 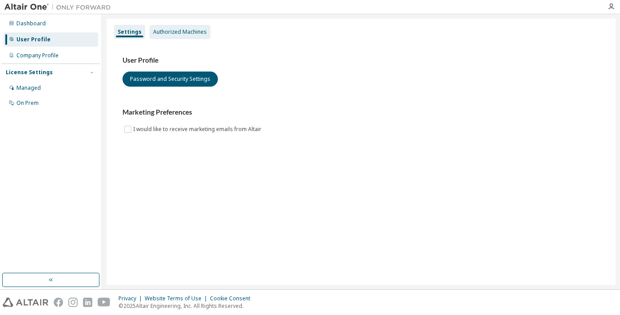 What do you see at coordinates (25, 302) in the screenshot?
I see `img: altair_logo.svg` at bounding box center [25, 302].